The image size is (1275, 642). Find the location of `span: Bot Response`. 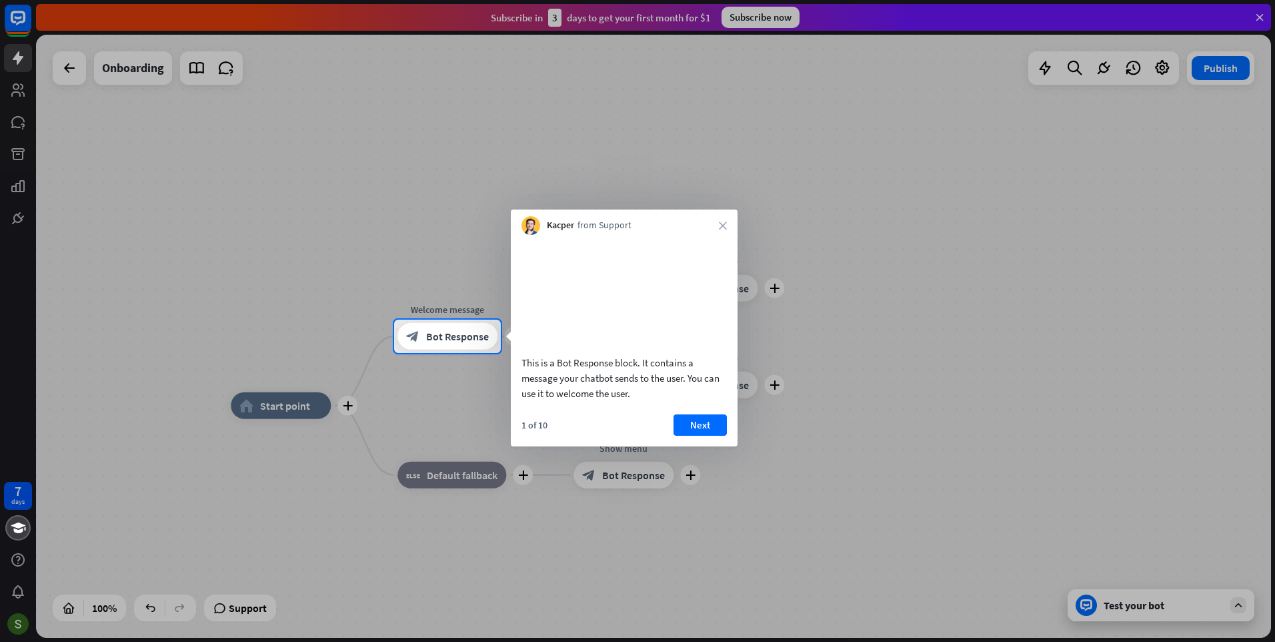

span: Bot Response is located at coordinates (458, 336).